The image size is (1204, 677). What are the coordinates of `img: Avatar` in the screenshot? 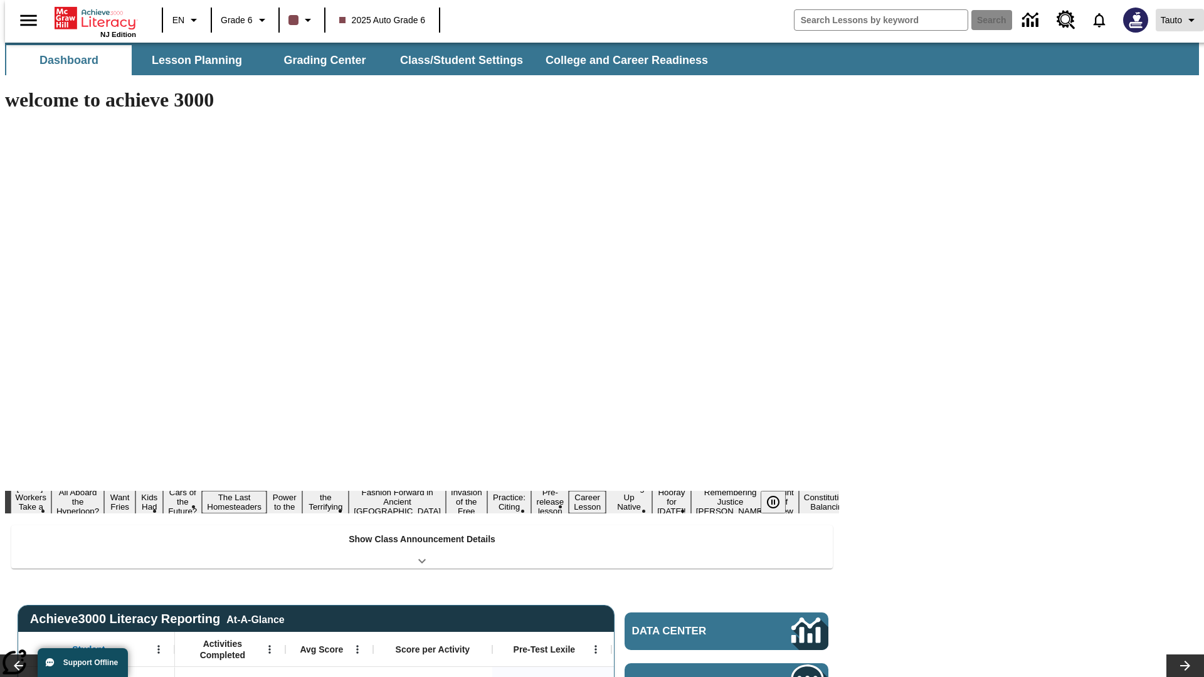 It's located at (1136, 20).